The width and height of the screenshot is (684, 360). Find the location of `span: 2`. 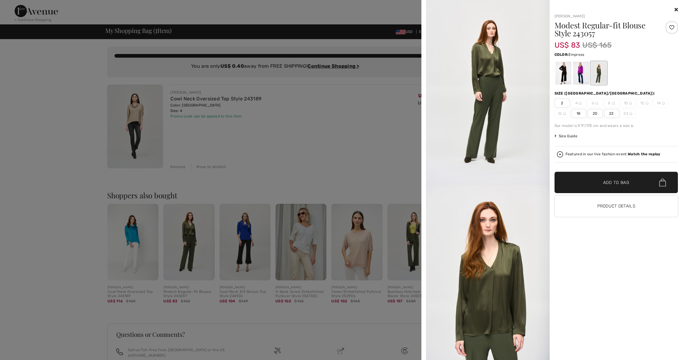

span: 2 is located at coordinates (562, 103).